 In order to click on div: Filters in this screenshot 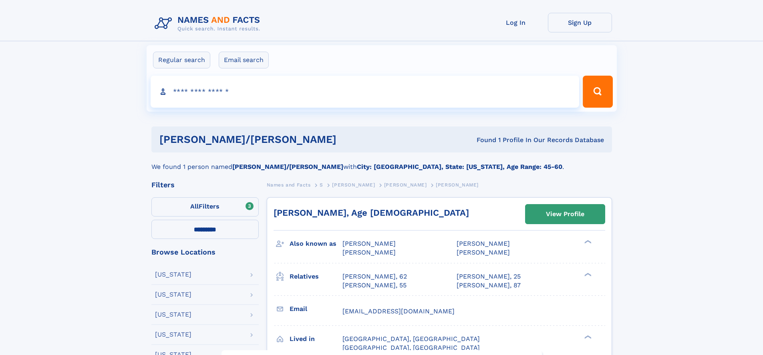, I will do `click(205, 185)`.